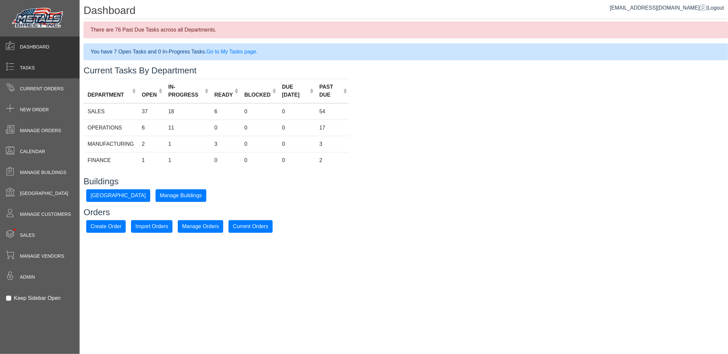 This screenshot has height=354, width=728. Describe the element at coordinates (406, 30) in the screenshot. I see `div: There are 76 Past Due Tasks across all Departments.` at that location.